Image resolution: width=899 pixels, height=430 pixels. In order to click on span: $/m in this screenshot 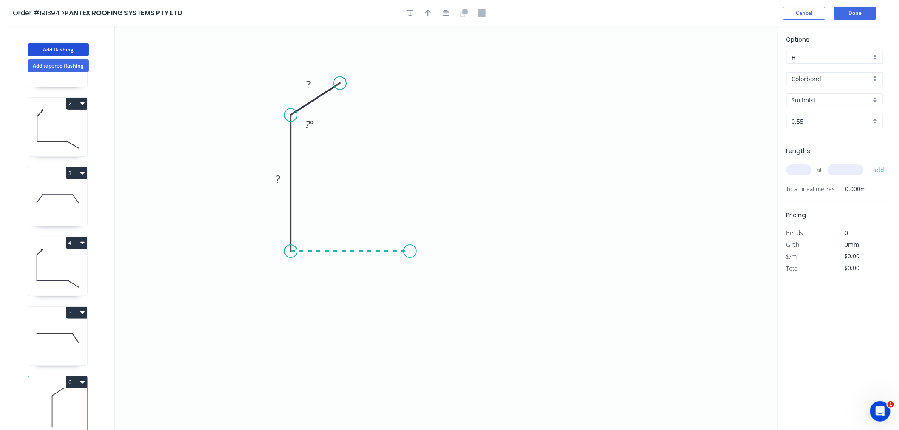, I will do `click(791, 256)`.